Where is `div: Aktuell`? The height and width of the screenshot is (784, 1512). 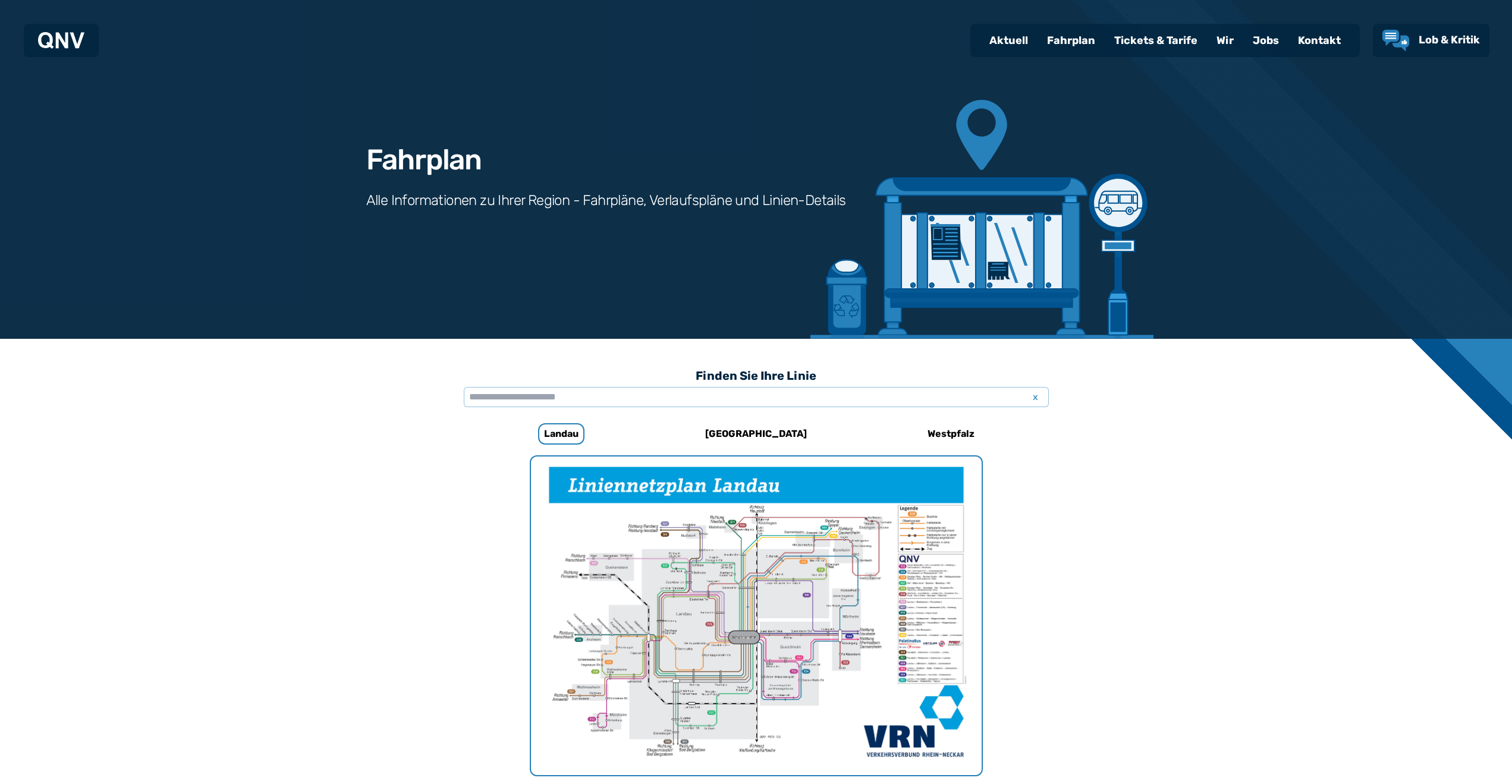
div: Aktuell is located at coordinates (1009, 41).